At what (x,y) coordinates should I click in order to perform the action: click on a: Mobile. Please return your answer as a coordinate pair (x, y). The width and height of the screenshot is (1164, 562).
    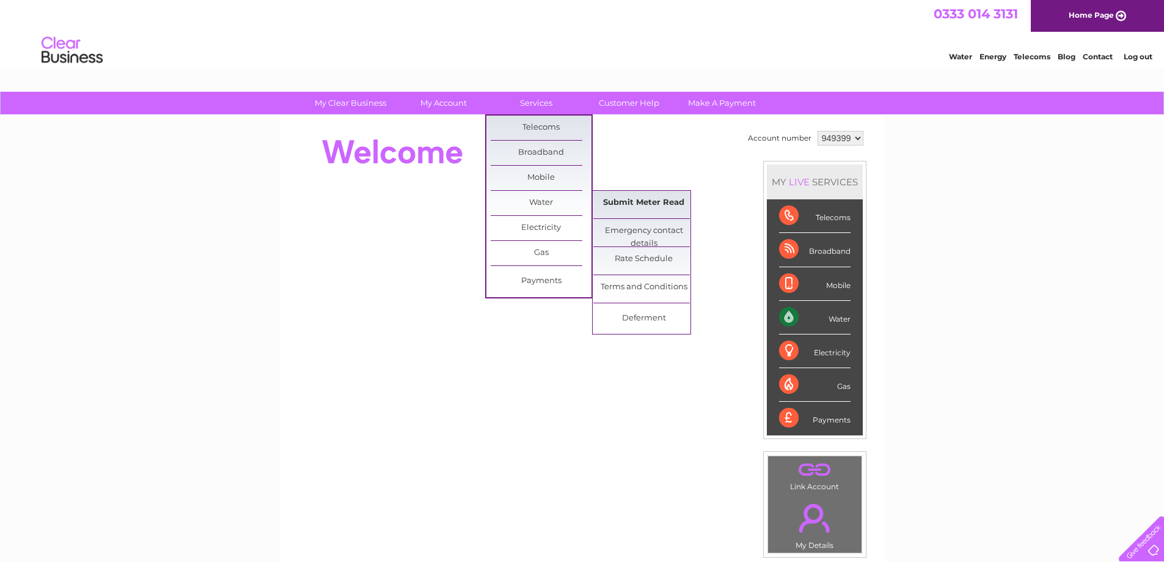
    Looking at the image, I should click on (541, 178).